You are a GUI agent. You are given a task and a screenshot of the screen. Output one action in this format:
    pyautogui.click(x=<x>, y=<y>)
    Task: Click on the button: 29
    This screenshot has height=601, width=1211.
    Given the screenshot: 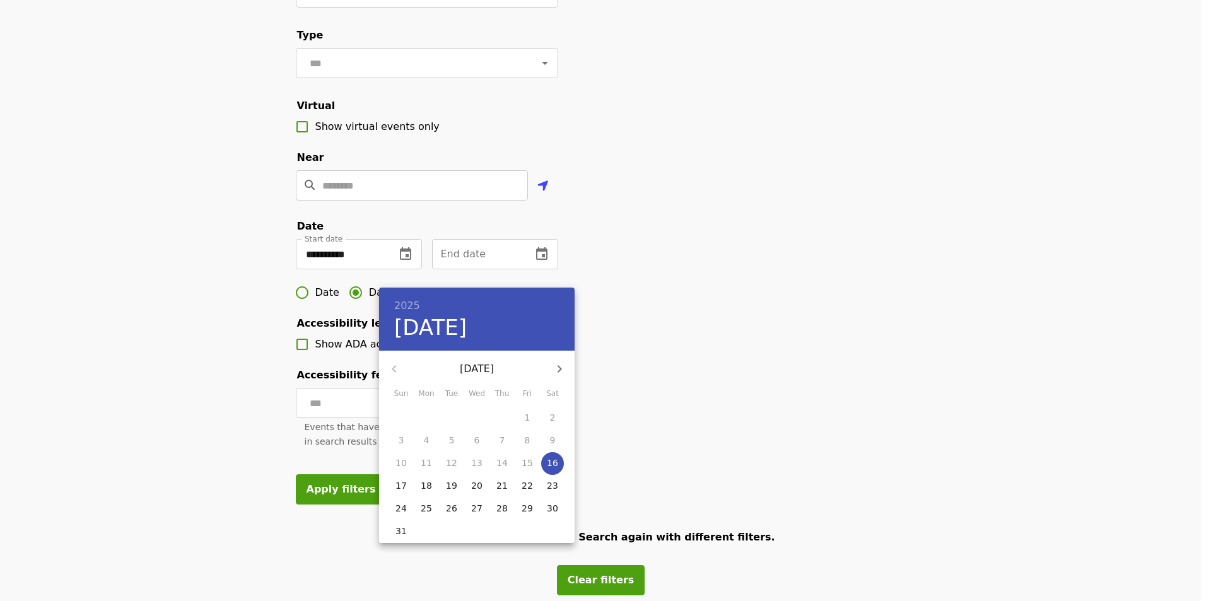 What is the action you would take?
    pyautogui.click(x=527, y=509)
    